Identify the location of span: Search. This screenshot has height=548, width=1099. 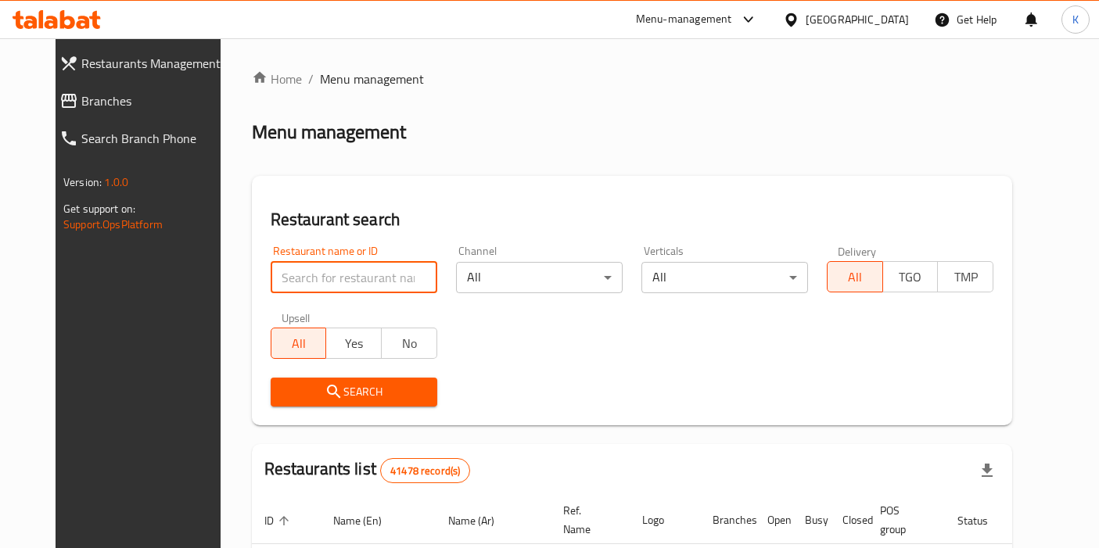
(354, 392).